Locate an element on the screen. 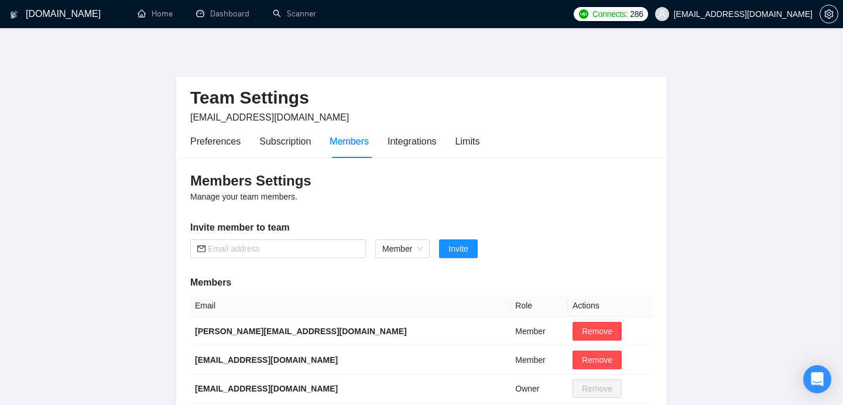 The image size is (843, 405). div: Open Intercom Messenger is located at coordinates (818, 379).